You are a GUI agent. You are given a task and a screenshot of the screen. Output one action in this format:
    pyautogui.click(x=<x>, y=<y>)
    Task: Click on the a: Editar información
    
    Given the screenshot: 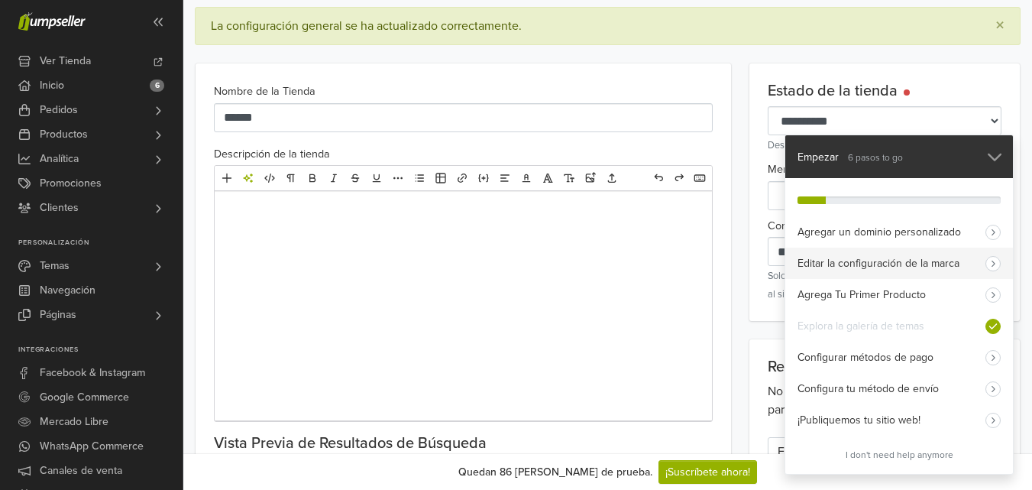 What is the action you would take?
    pyautogui.click(x=826, y=452)
    